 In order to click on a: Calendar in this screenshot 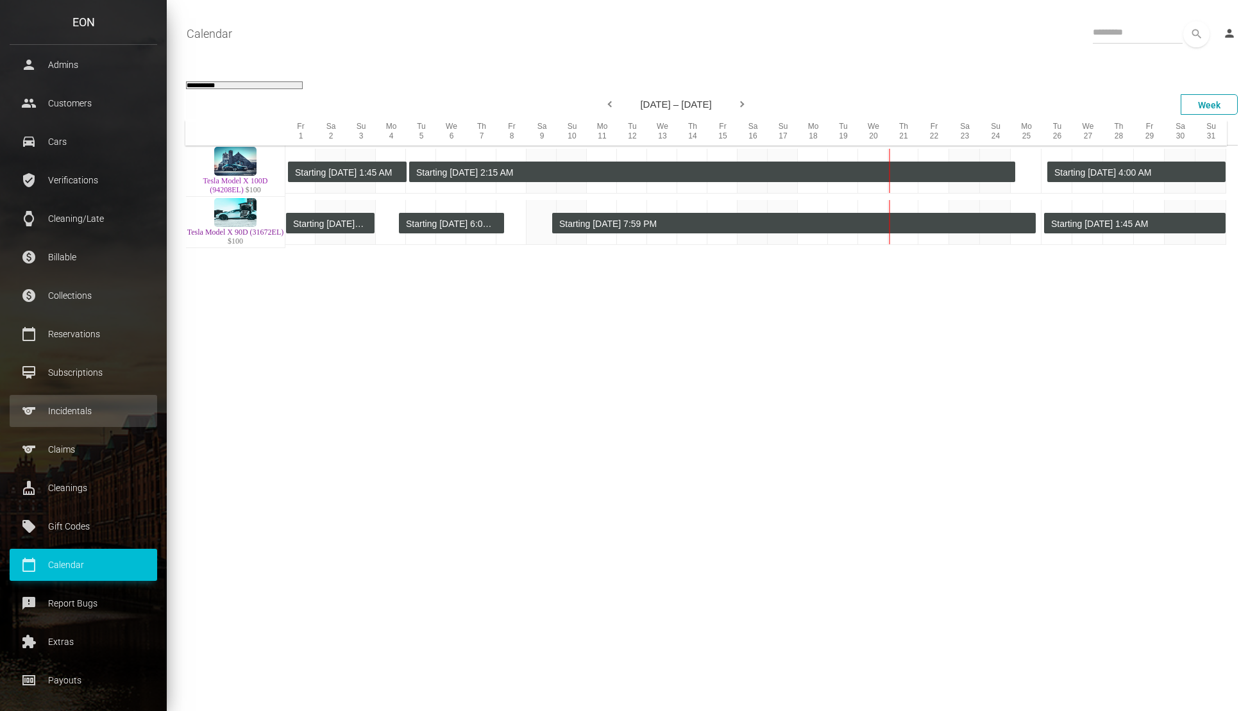, I will do `click(209, 34)`.